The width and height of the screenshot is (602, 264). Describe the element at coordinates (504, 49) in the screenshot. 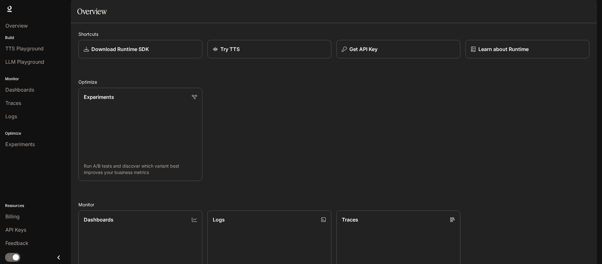

I see `p: Learn about Runtime` at that location.